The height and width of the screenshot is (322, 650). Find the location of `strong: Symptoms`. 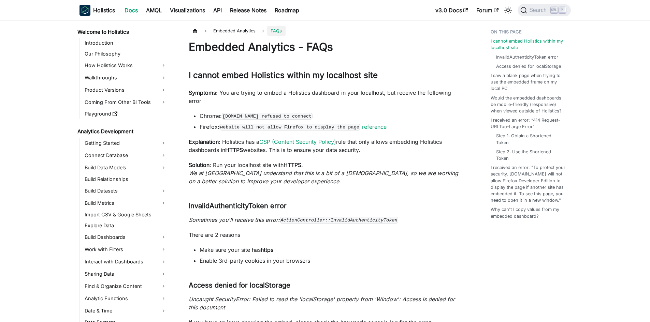

strong: Symptoms is located at coordinates (202, 93).